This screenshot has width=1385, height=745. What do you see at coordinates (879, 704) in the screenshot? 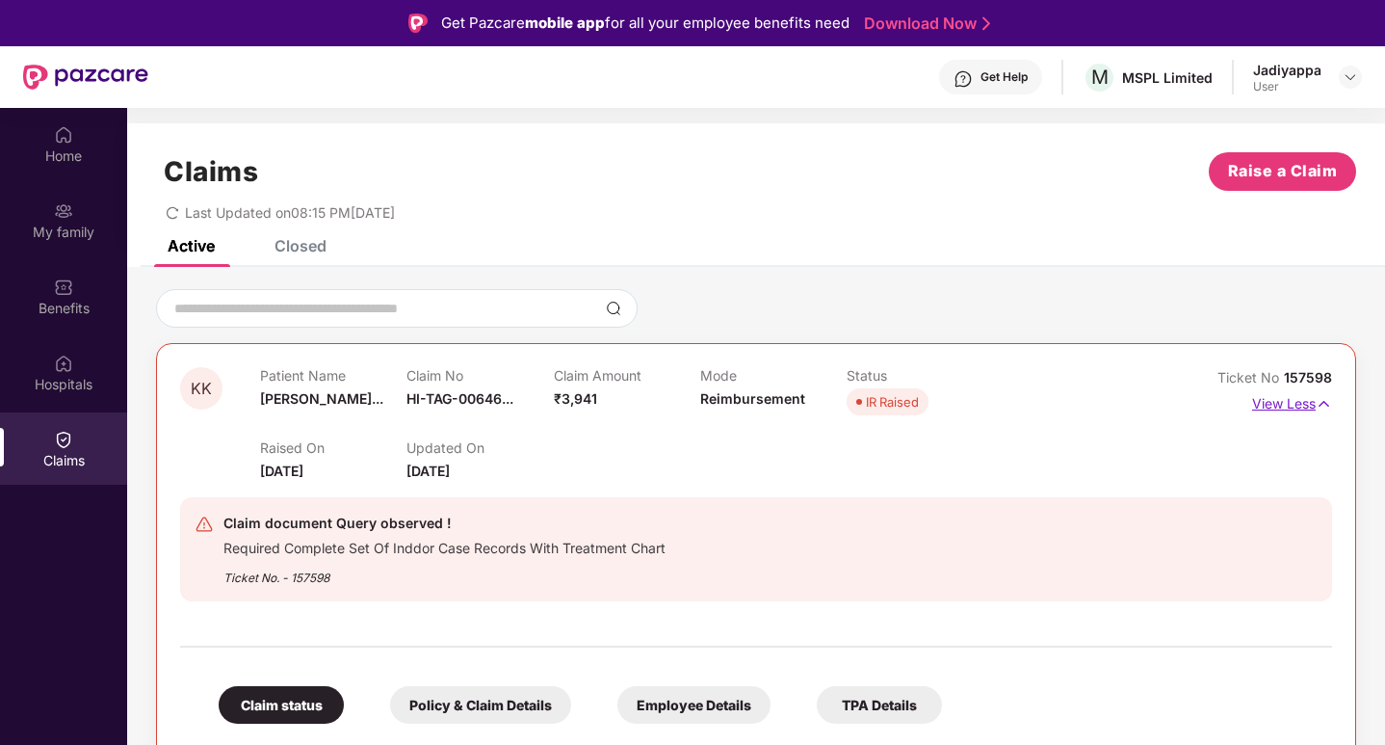
I see `div: TPA Details` at bounding box center [879, 704].